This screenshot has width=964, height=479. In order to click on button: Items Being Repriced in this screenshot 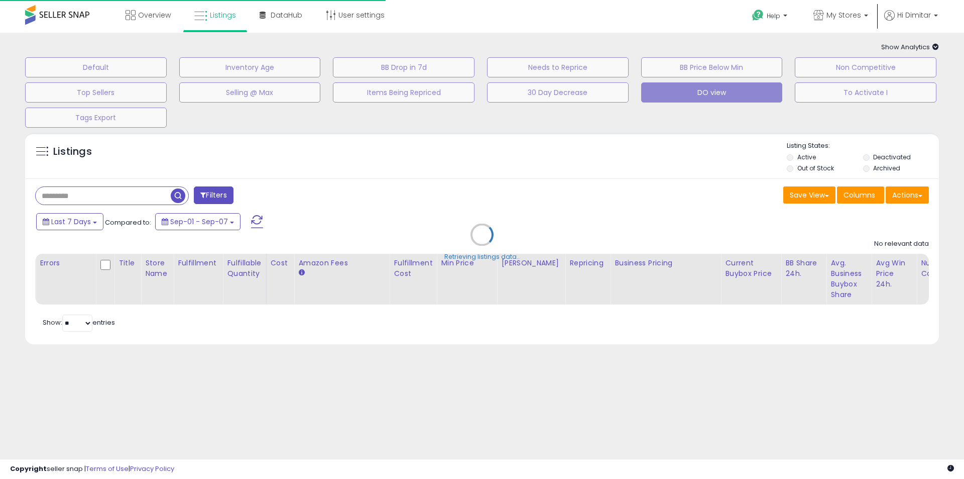, I will do `click(404, 92)`.